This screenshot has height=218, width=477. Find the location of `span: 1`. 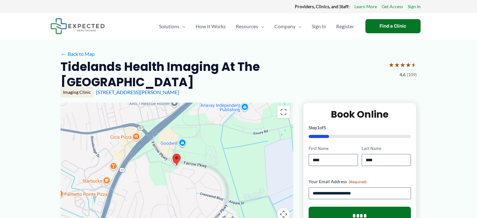

span: 1 is located at coordinates (318, 127).